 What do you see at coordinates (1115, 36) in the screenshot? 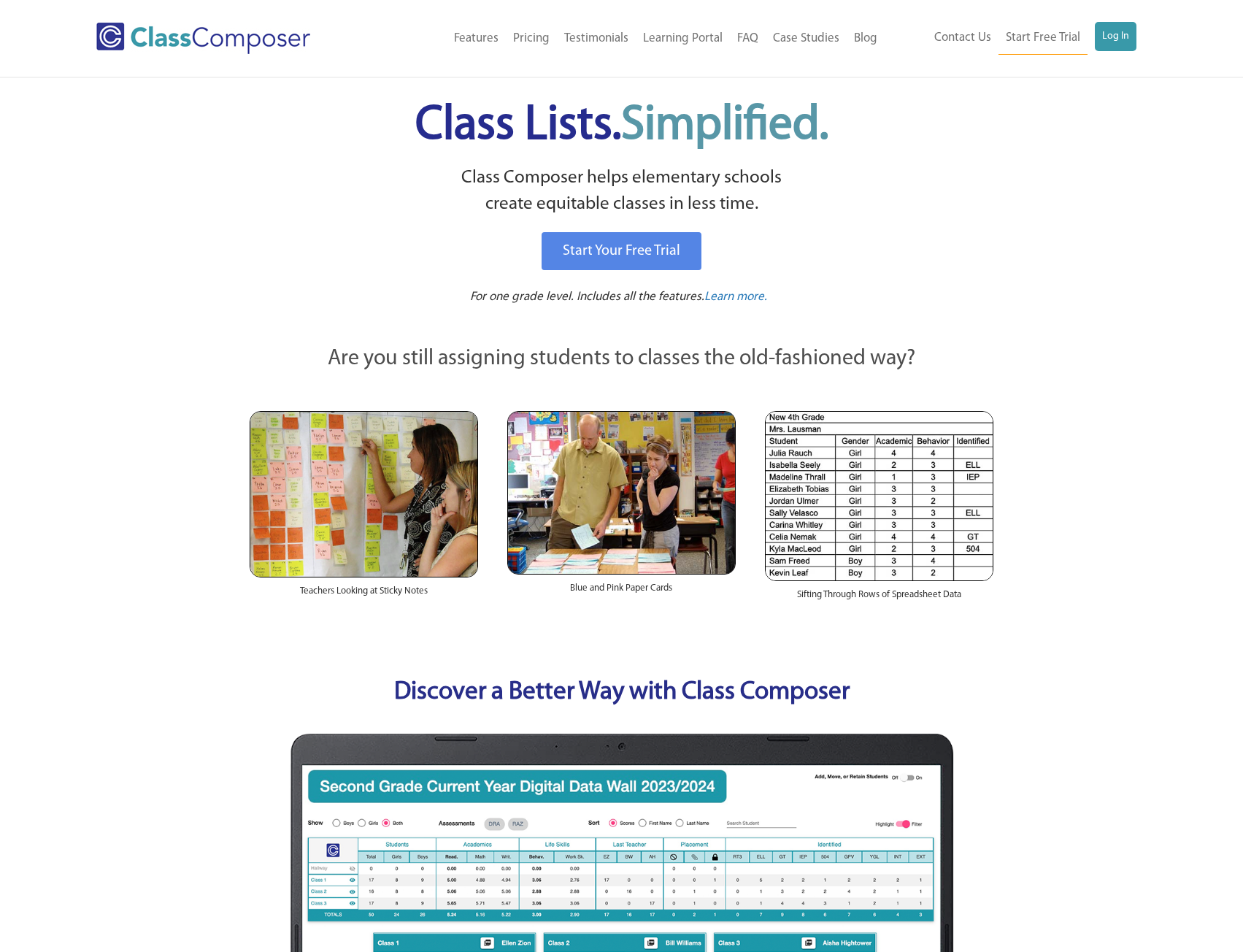
I see `a: Log In` at bounding box center [1115, 36].